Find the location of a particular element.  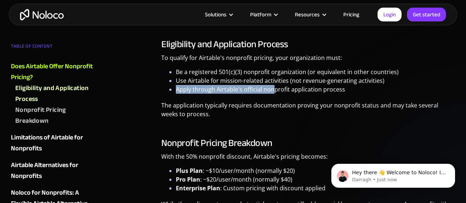

h3: Eligibility and Application Process is located at coordinates (308, 44).